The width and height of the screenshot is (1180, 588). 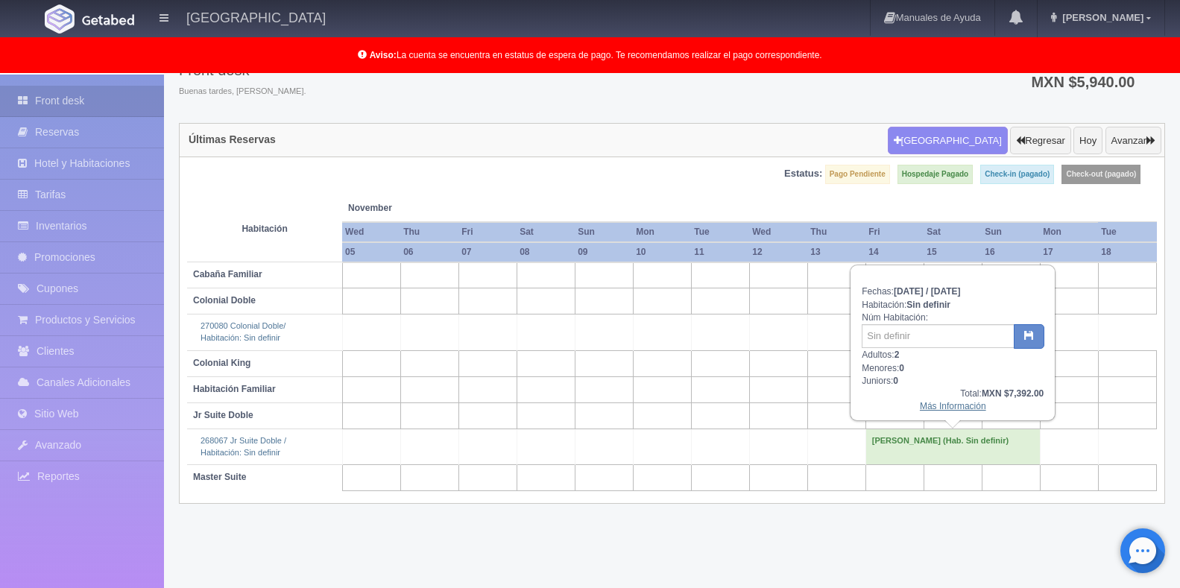 What do you see at coordinates (894, 252) in the screenshot?
I see `th: 14` at bounding box center [894, 252].